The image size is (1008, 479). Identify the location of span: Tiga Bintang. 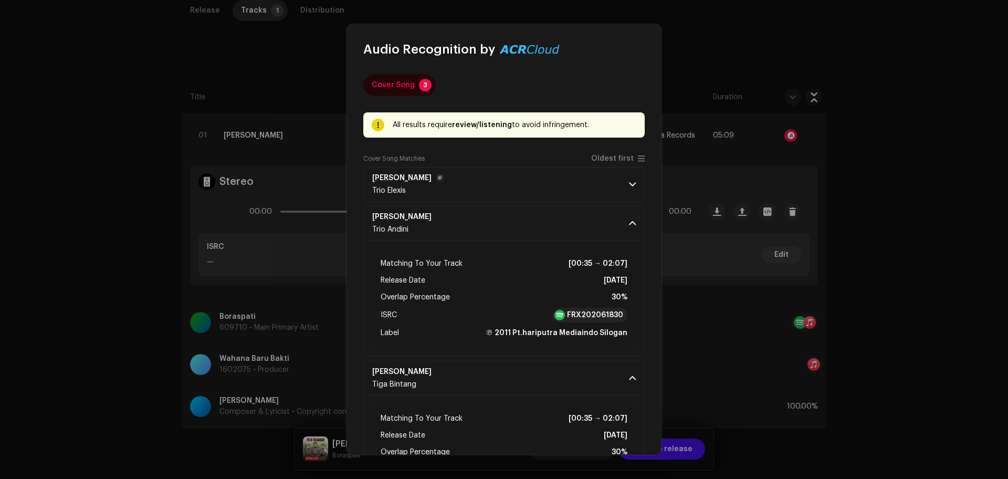
(394, 384).